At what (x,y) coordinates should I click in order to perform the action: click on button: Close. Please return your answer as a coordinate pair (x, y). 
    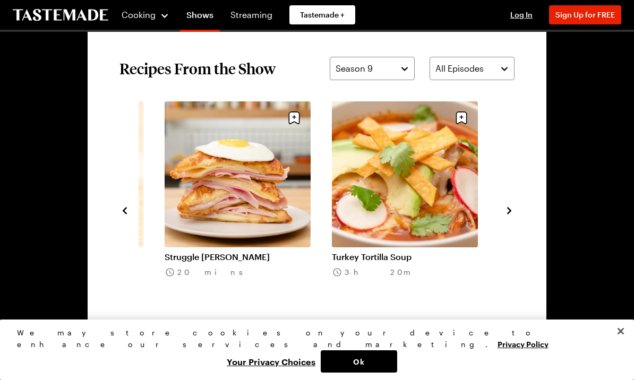
    Looking at the image, I should click on (620, 331).